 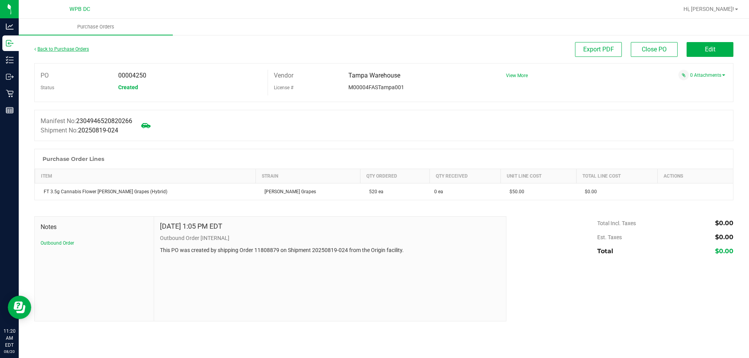 What do you see at coordinates (284, 88) in the screenshot?
I see `label: License #` at bounding box center [284, 88].